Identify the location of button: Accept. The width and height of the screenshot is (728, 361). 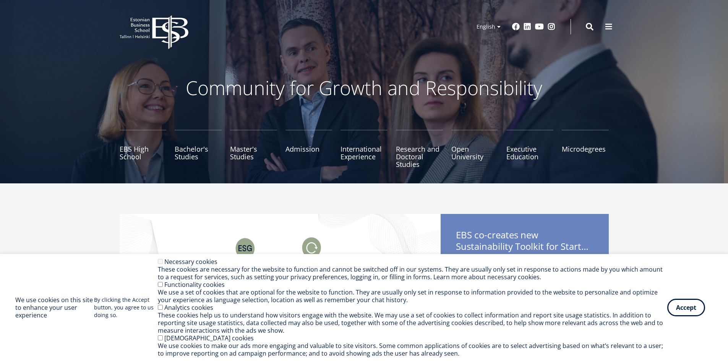
(686, 308).